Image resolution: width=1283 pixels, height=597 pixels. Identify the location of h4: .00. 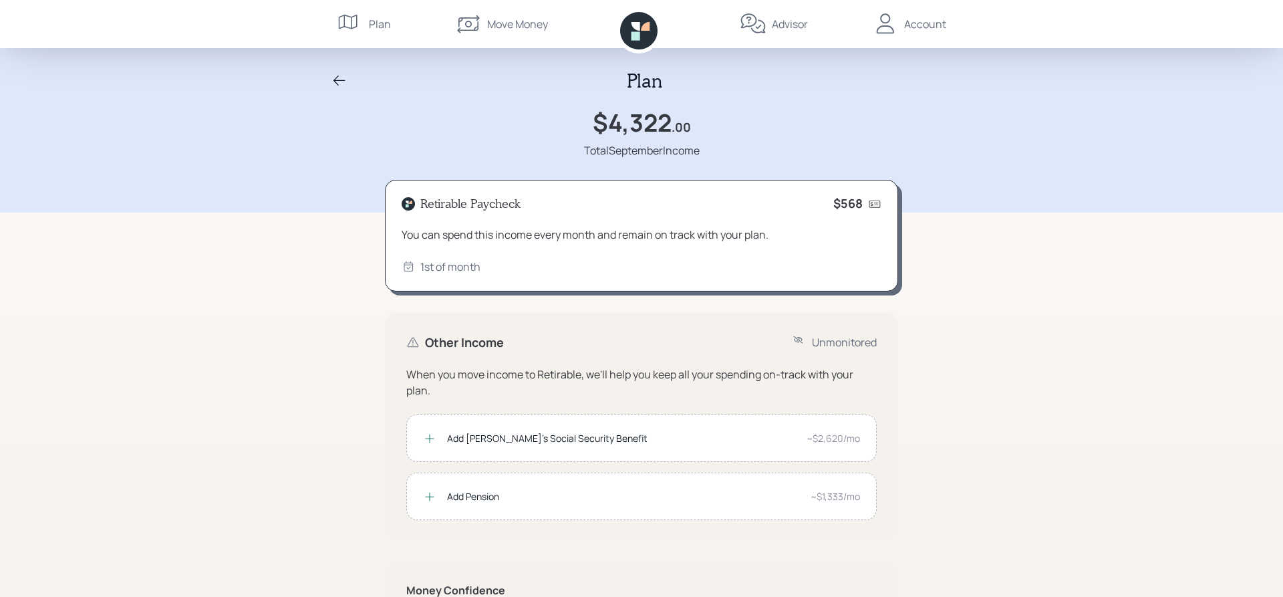
(681, 128).